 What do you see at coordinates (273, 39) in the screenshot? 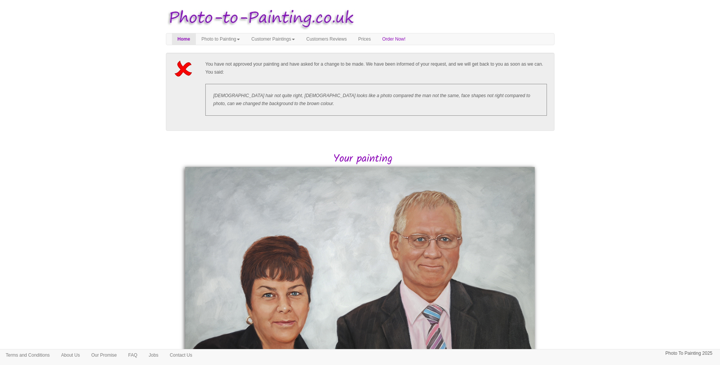
I see `a: Customer Paintings` at bounding box center [273, 39].